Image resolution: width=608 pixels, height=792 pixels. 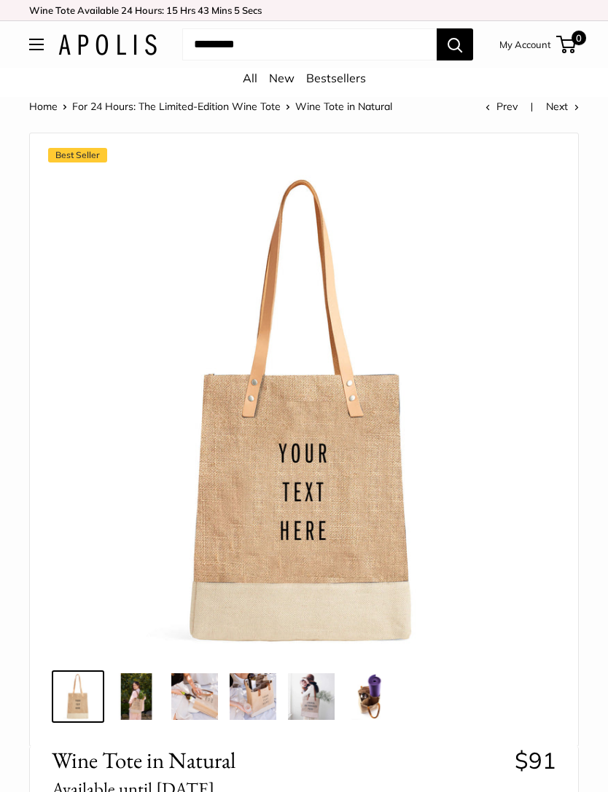 I want to click on a: description_Carry it all for every occasion., so click(x=311, y=697).